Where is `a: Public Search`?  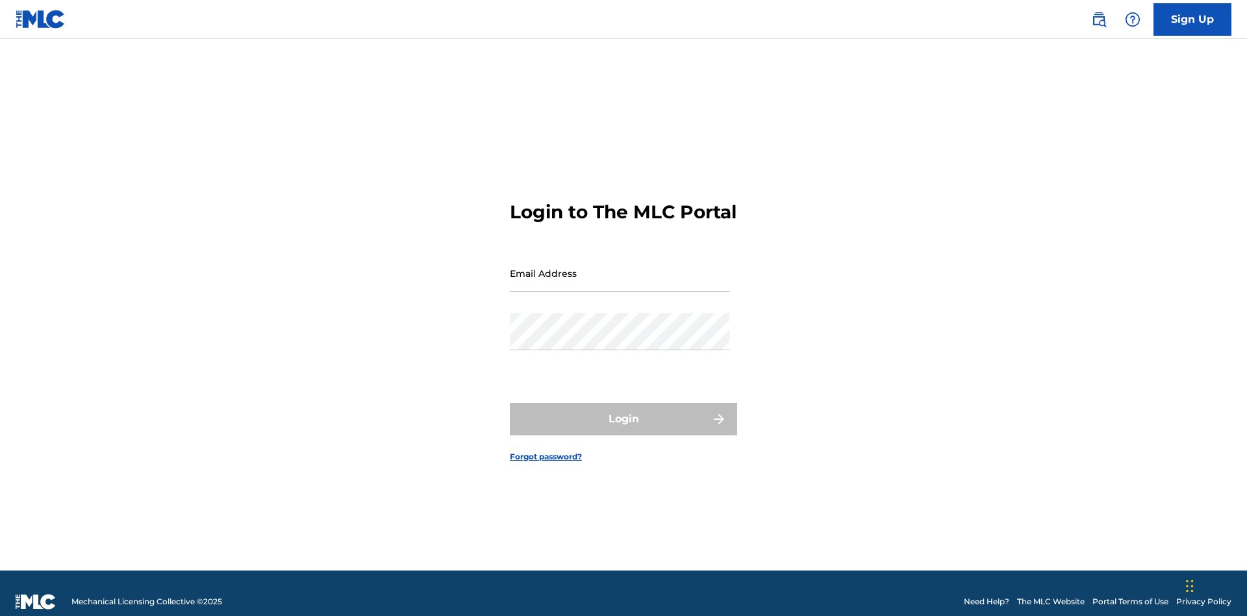
a: Public Search is located at coordinates (1099, 19).